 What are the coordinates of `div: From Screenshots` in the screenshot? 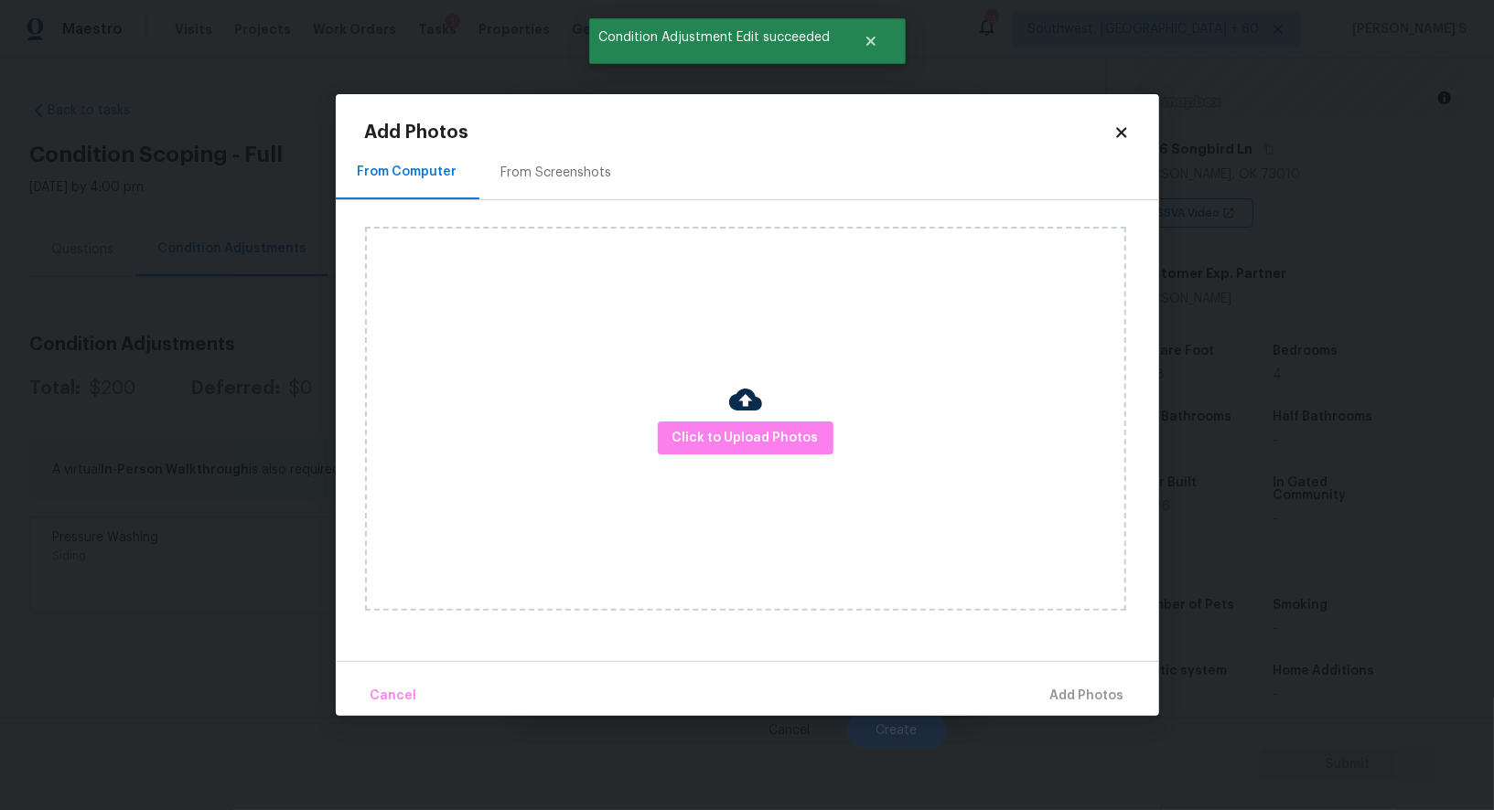 It's located at (556, 173).